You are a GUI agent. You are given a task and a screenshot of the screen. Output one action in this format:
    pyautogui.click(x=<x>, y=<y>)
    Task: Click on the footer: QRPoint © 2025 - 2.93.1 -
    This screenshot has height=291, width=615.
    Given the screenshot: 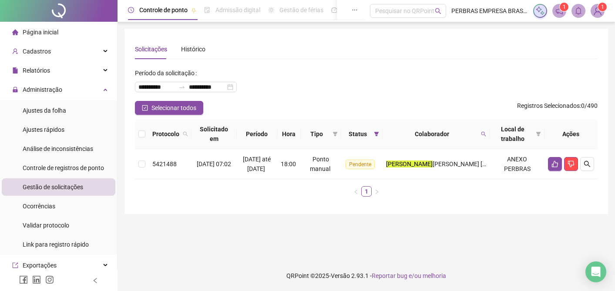 What is the action you would take?
    pyautogui.click(x=366, y=276)
    